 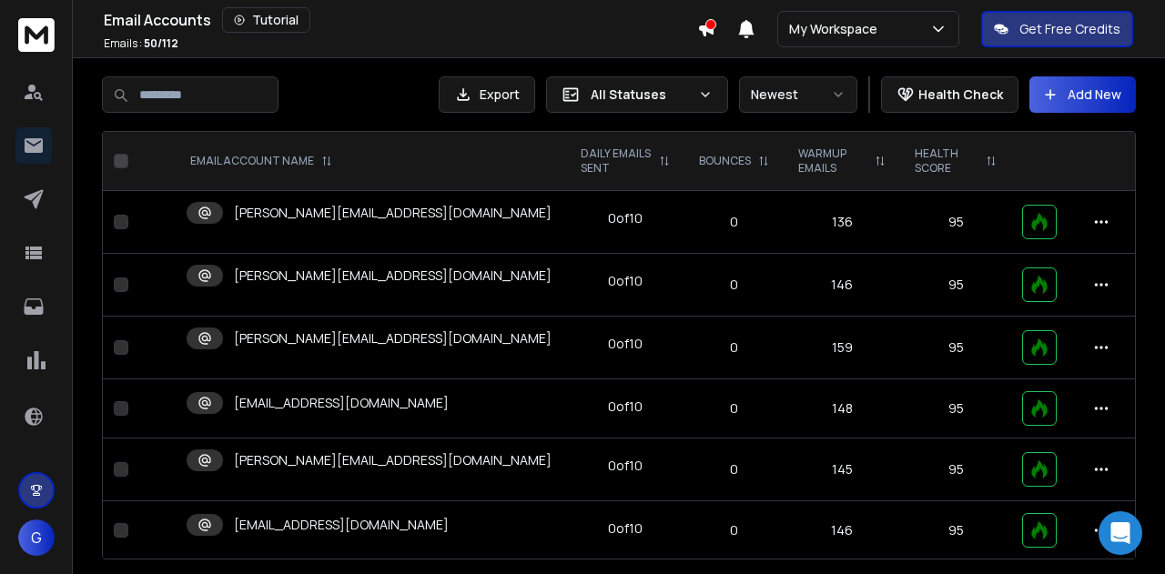 What do you see at coordinates (161, 43) in the screenshot?
I see `span: 50 / 112` at bounding box center [161, 43].